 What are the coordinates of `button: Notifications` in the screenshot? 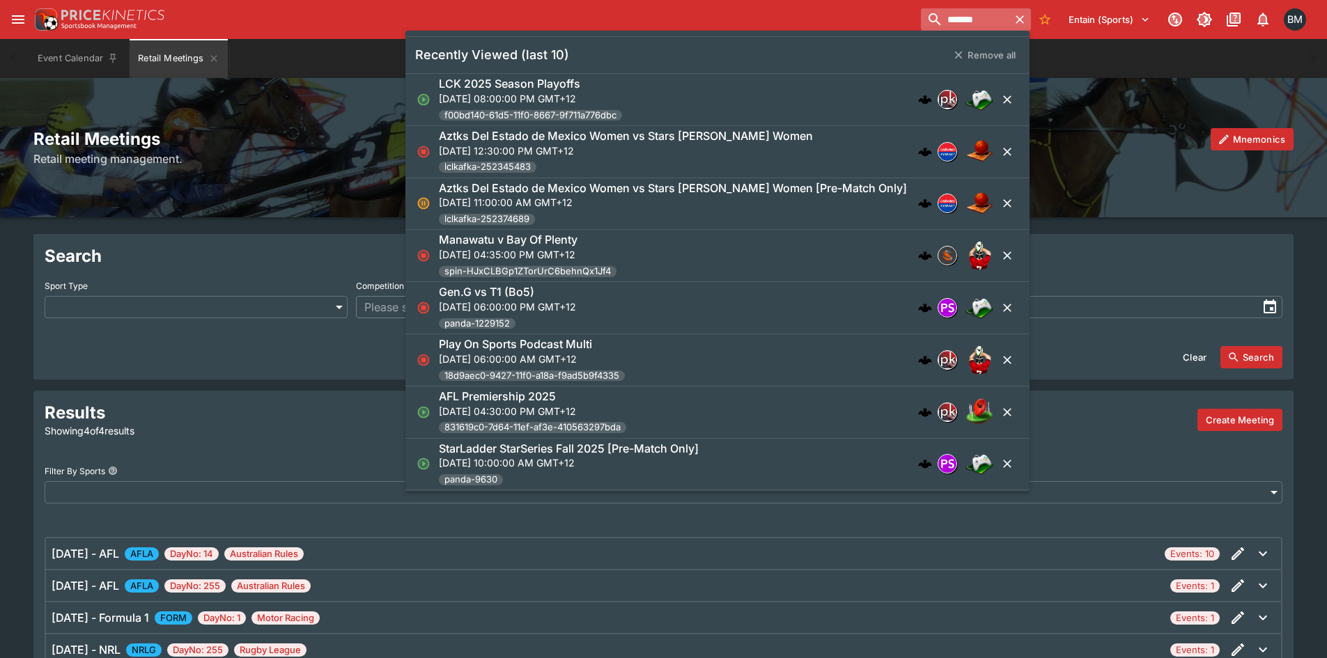 It's located at (1262, 19).